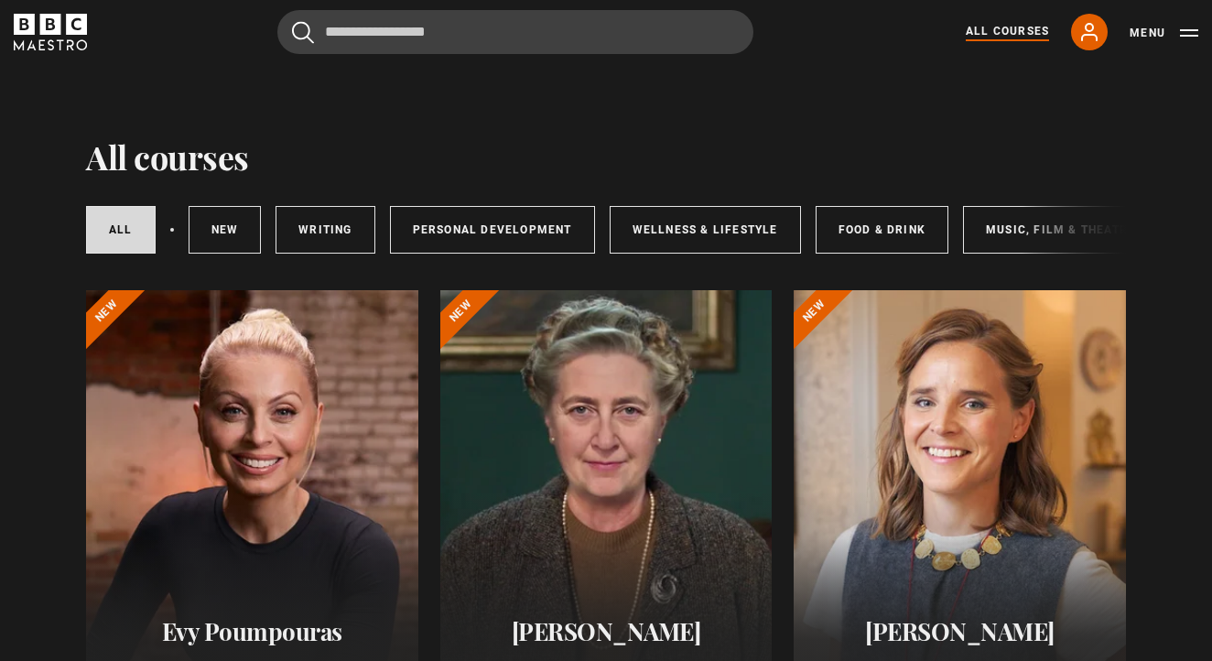  What do you see at coordinates (705, 230) in the screenshot?
I see `a: Wellness & Lifestyle` at bounding box center [705, 230].